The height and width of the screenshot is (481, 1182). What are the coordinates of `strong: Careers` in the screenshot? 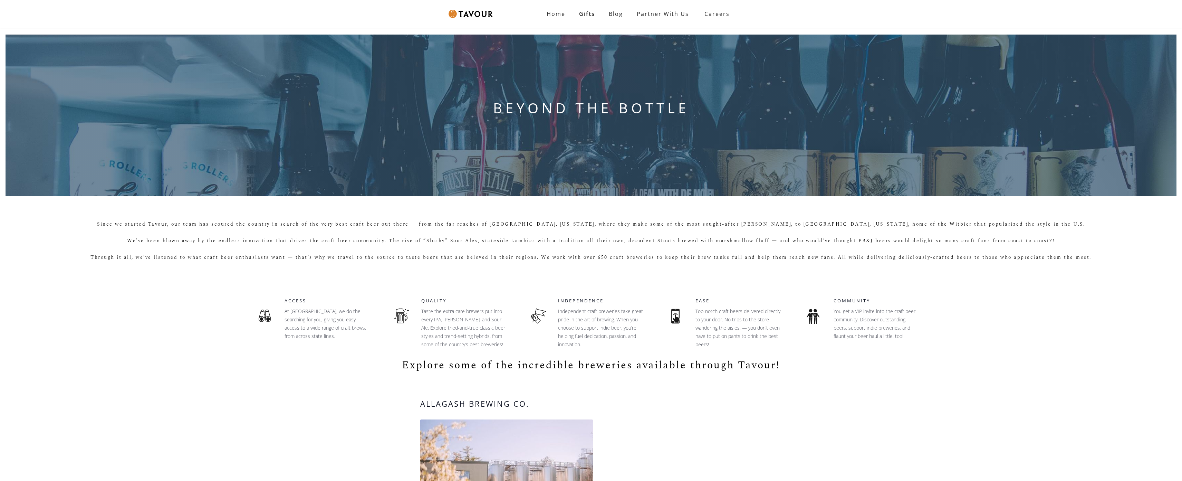 It's located at (717, 14).